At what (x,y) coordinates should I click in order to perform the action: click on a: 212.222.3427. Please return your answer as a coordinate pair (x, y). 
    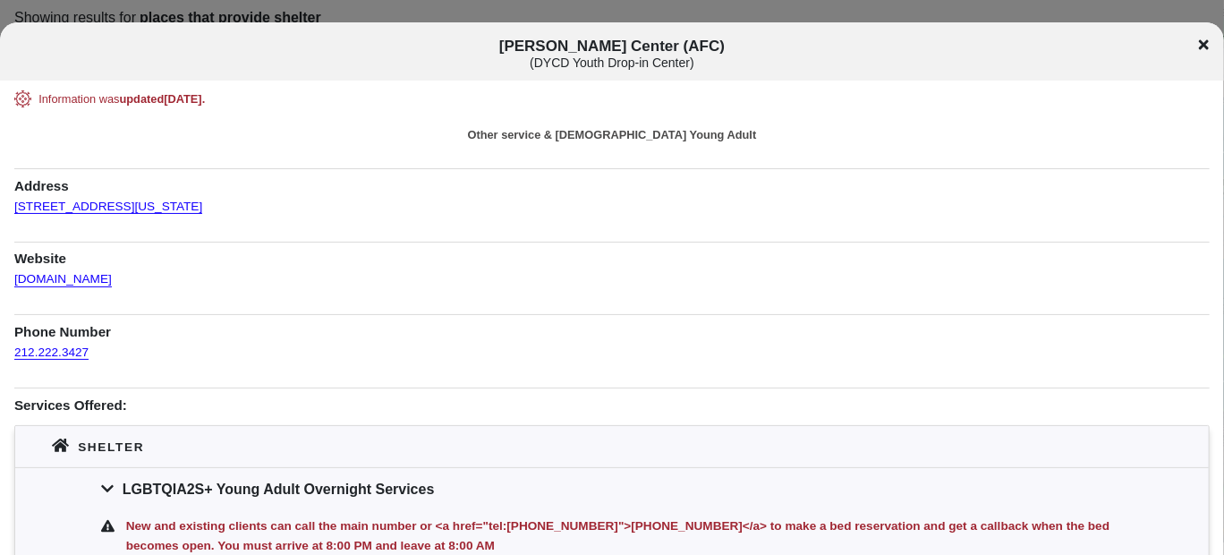
    Looking at the image, I should click on (51, 347).